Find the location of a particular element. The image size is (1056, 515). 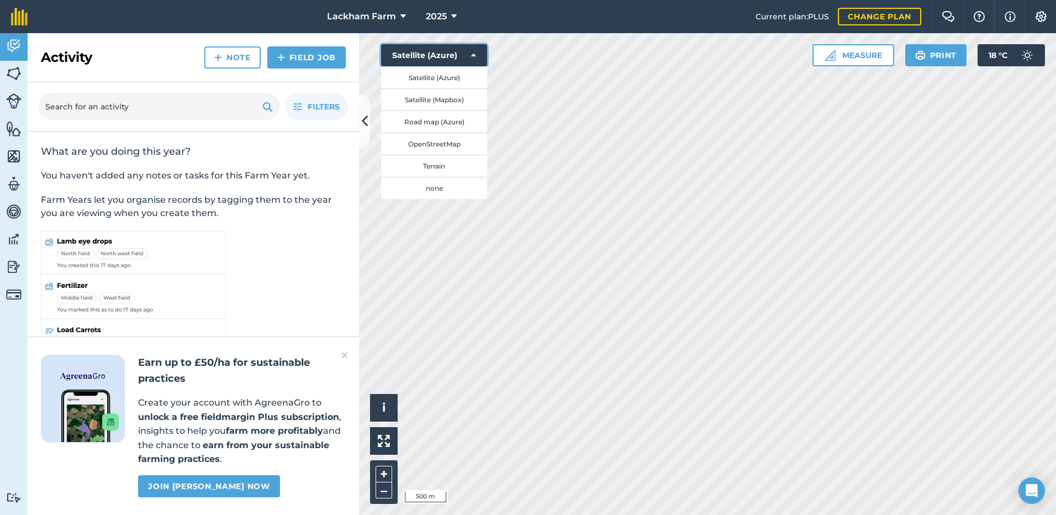

button: Filters is located at coordinates (317, 107).